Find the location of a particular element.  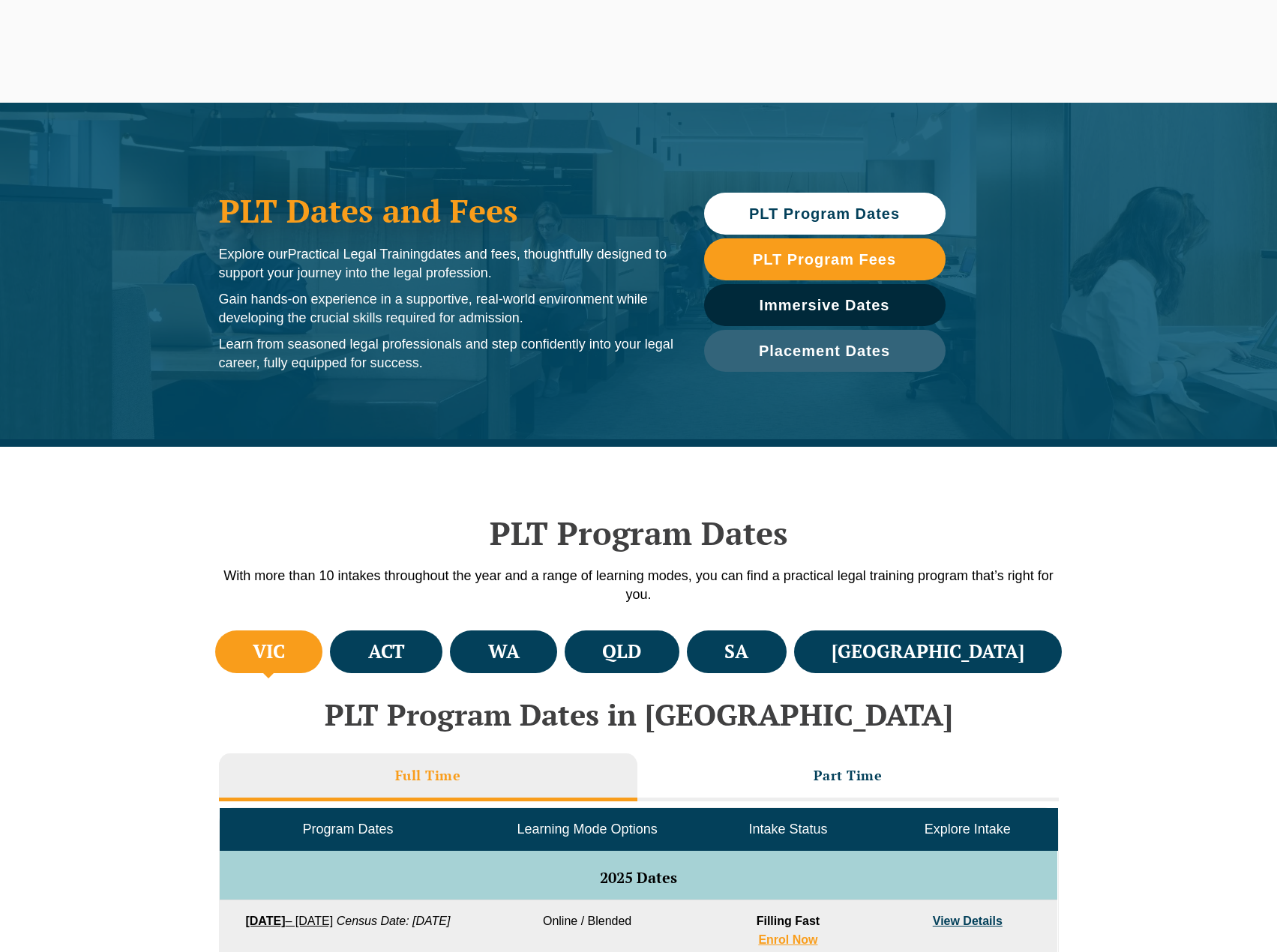

a: PLT Program Fees is located at coordinates (825, 260).